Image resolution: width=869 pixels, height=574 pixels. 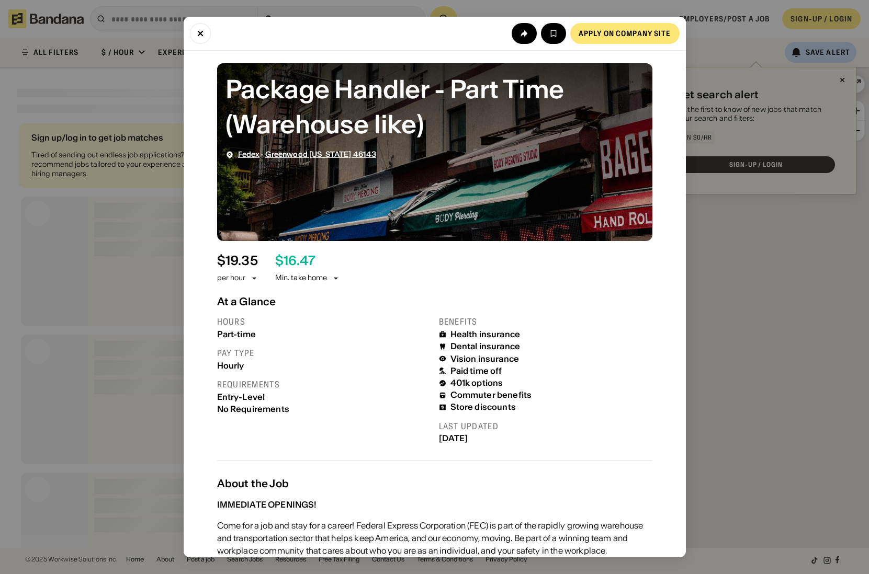 What do you see at coordinates (324, 366) in the screenshot?
I see `div: Hourly` at bounding box center [324, 366].